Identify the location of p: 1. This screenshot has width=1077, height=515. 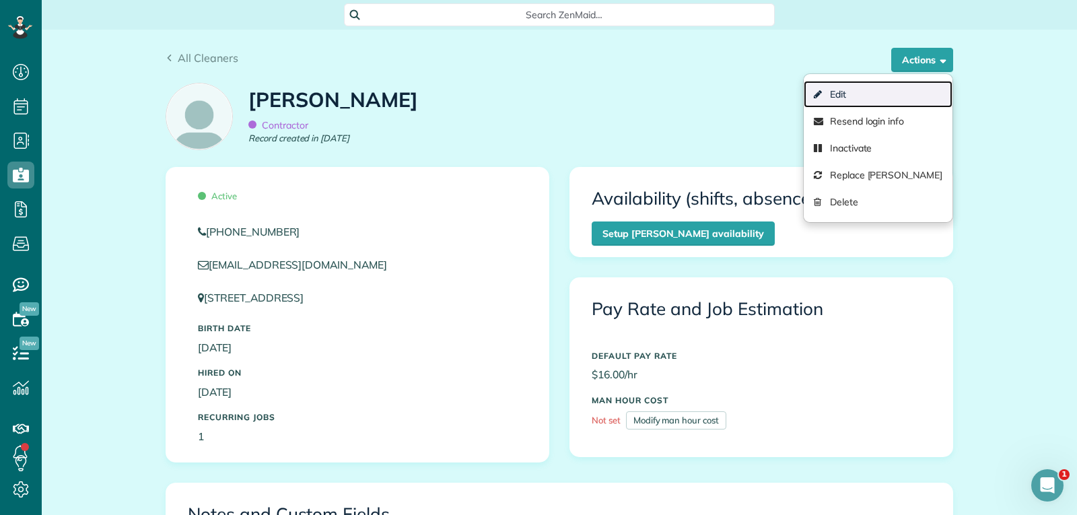
(357, 436).